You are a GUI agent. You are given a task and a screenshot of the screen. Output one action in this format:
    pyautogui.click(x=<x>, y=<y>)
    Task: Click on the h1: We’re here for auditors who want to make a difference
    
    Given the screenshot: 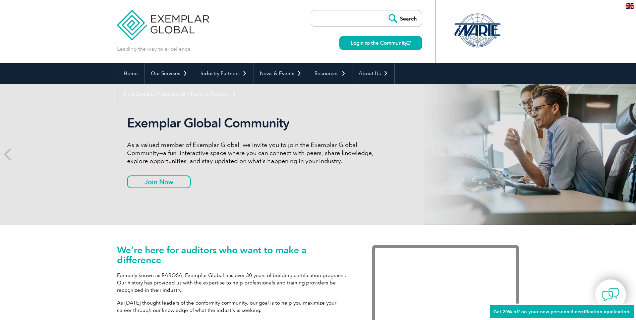 What is the action you would take?
    pyautogui.click(x=234, y=255)
    